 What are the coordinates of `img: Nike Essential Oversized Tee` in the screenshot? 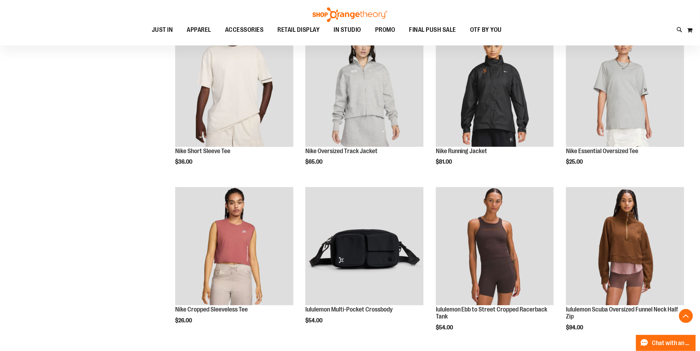 It's located at (625, 87).